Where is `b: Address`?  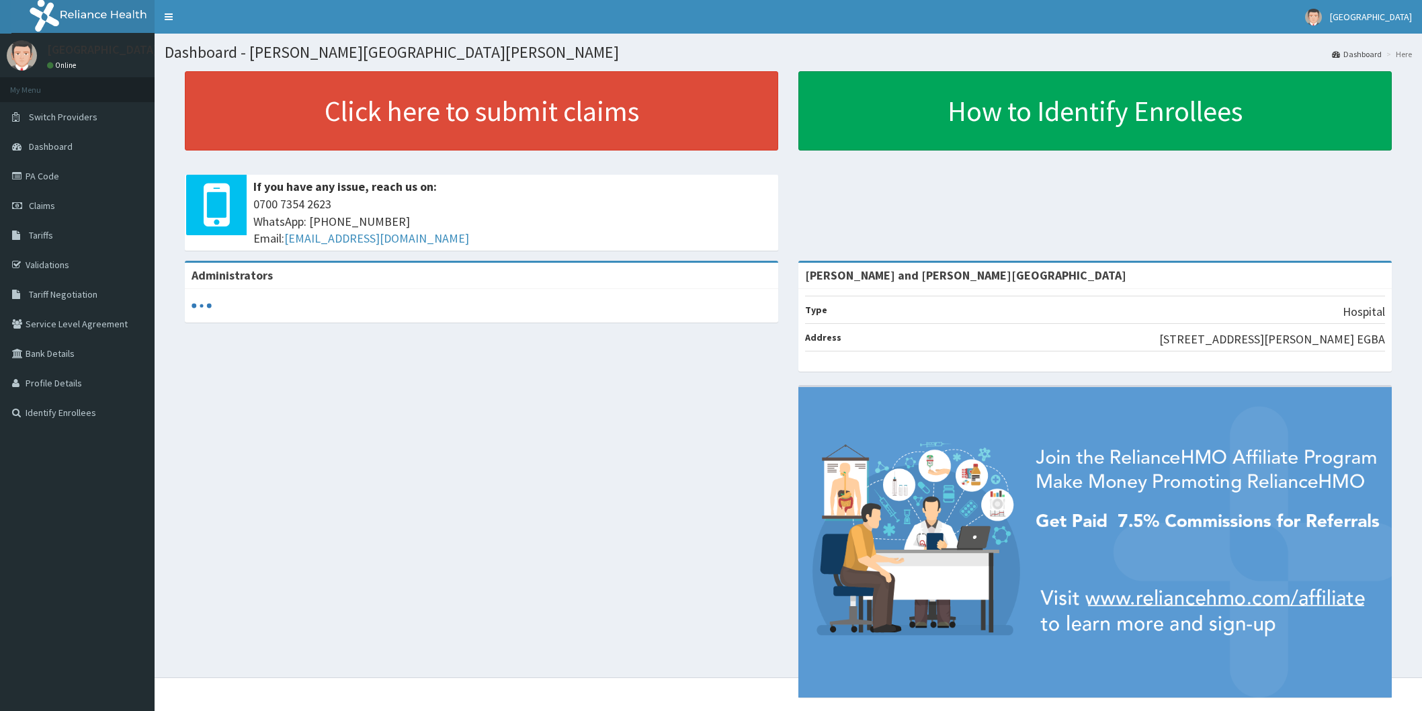 b: Address is located at coordinates (823, 337).